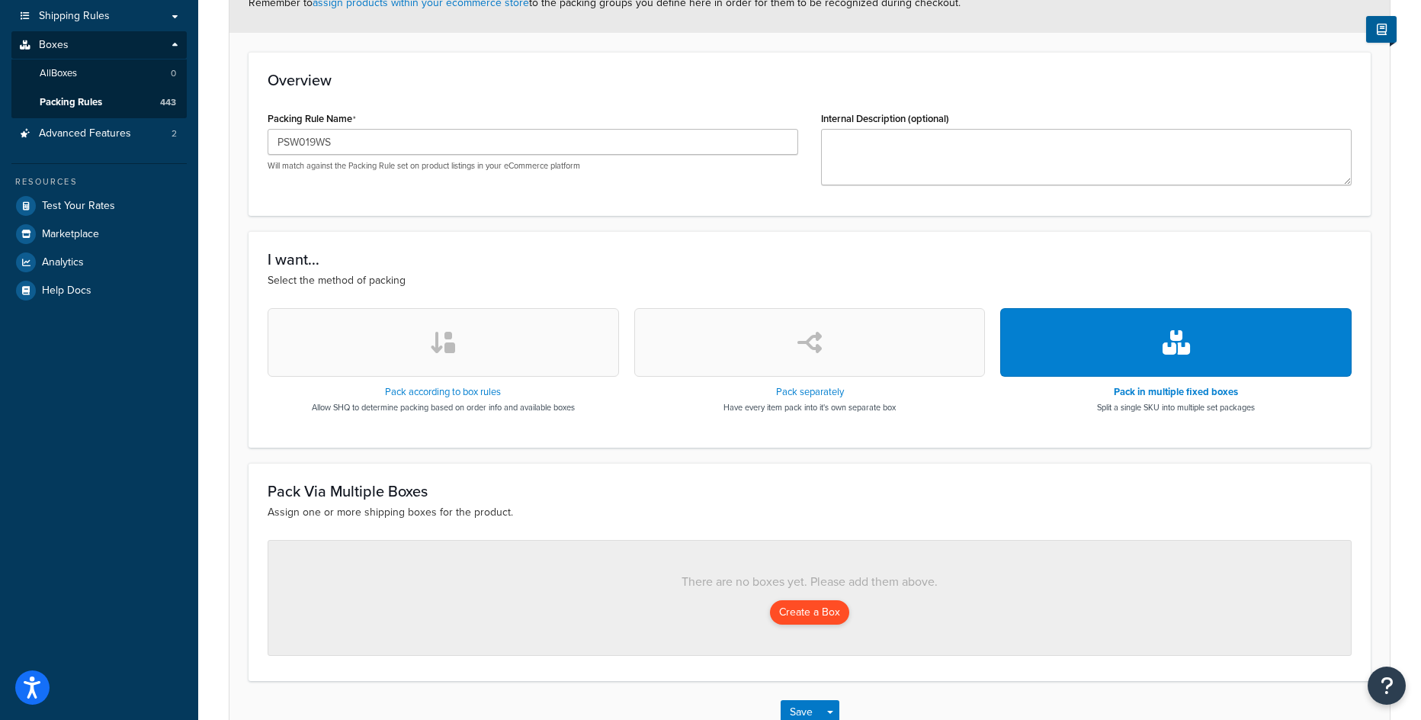 This screenshot has height=720, width=1421. I want to click on label: Packing Rule Name, so click(312, 119).